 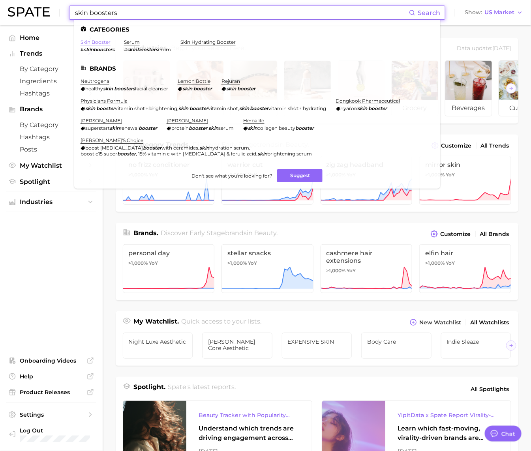 What do you see at coordinates (146, 108) in the screenshot?
I see `span: vitamin shot - brightening` at bounding box center [146, 108].